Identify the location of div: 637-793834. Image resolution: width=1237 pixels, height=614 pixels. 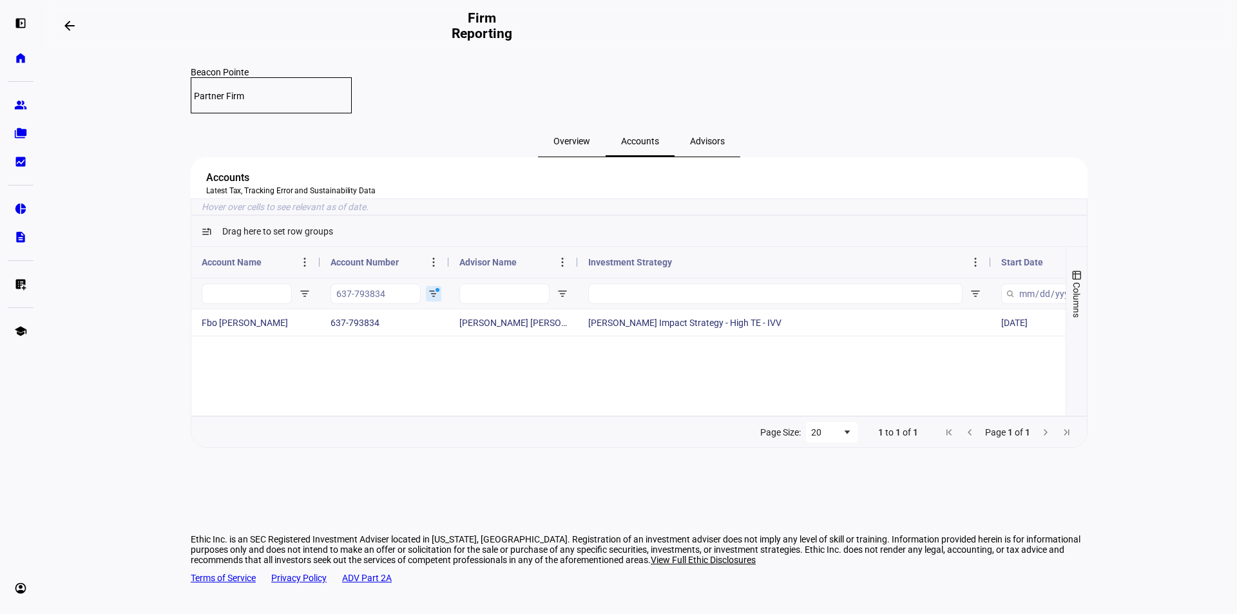
(385, 322).